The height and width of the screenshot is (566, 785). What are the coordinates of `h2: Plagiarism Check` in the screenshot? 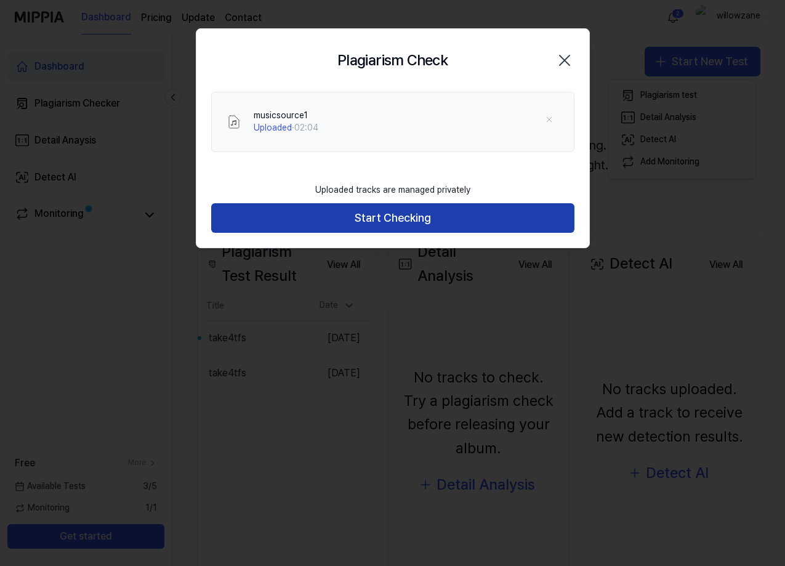 It's located at (392, 60).